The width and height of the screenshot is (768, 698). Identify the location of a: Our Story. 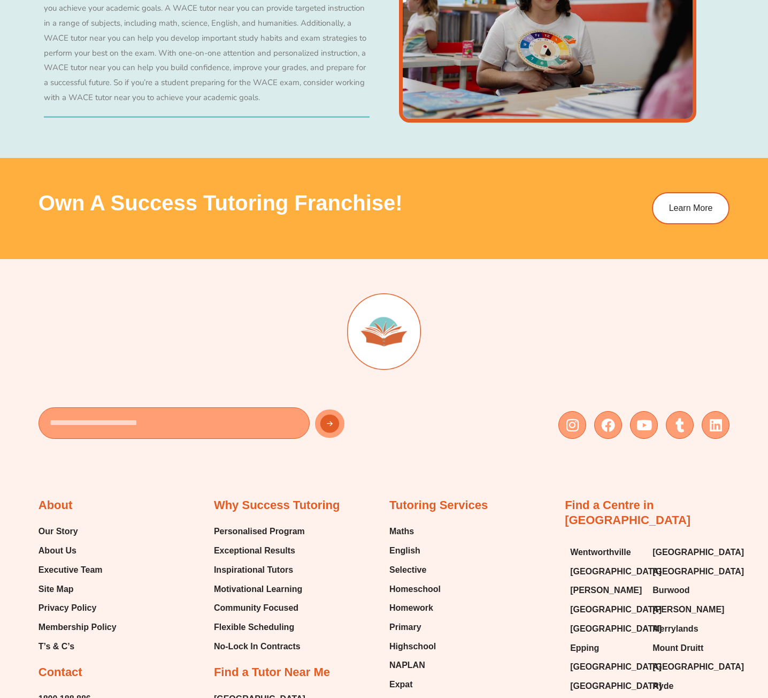
(78, 531).